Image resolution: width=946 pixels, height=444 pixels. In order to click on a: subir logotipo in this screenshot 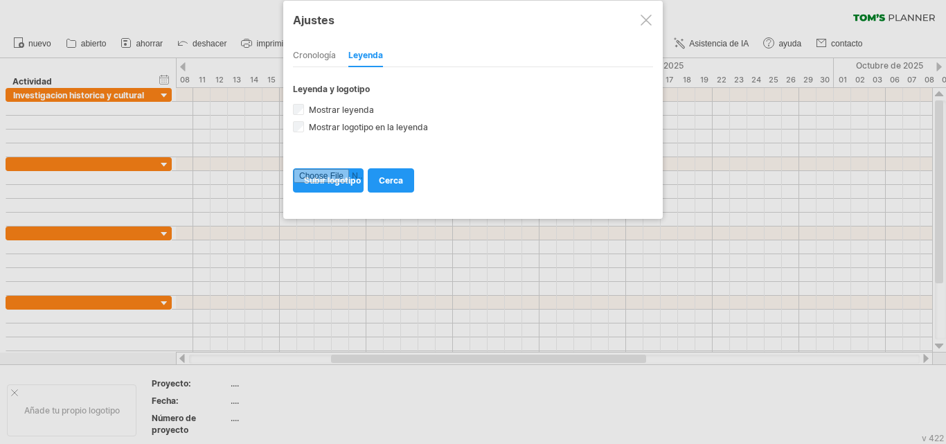, I will do `click(328, 180)`.